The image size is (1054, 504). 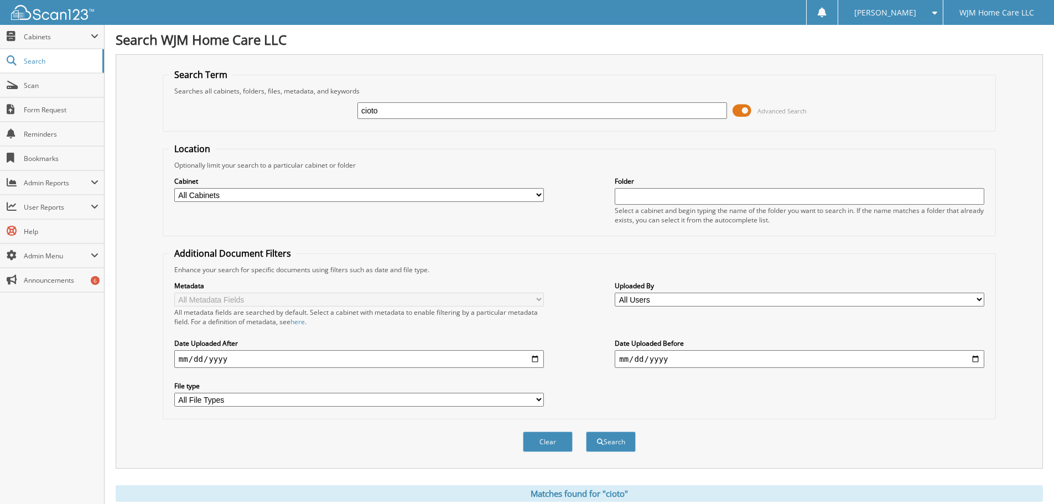 What do you see at coordinates (800, 286) in the screenshot?
I see `label: Uploaded By` at bounding box center [800, 286].